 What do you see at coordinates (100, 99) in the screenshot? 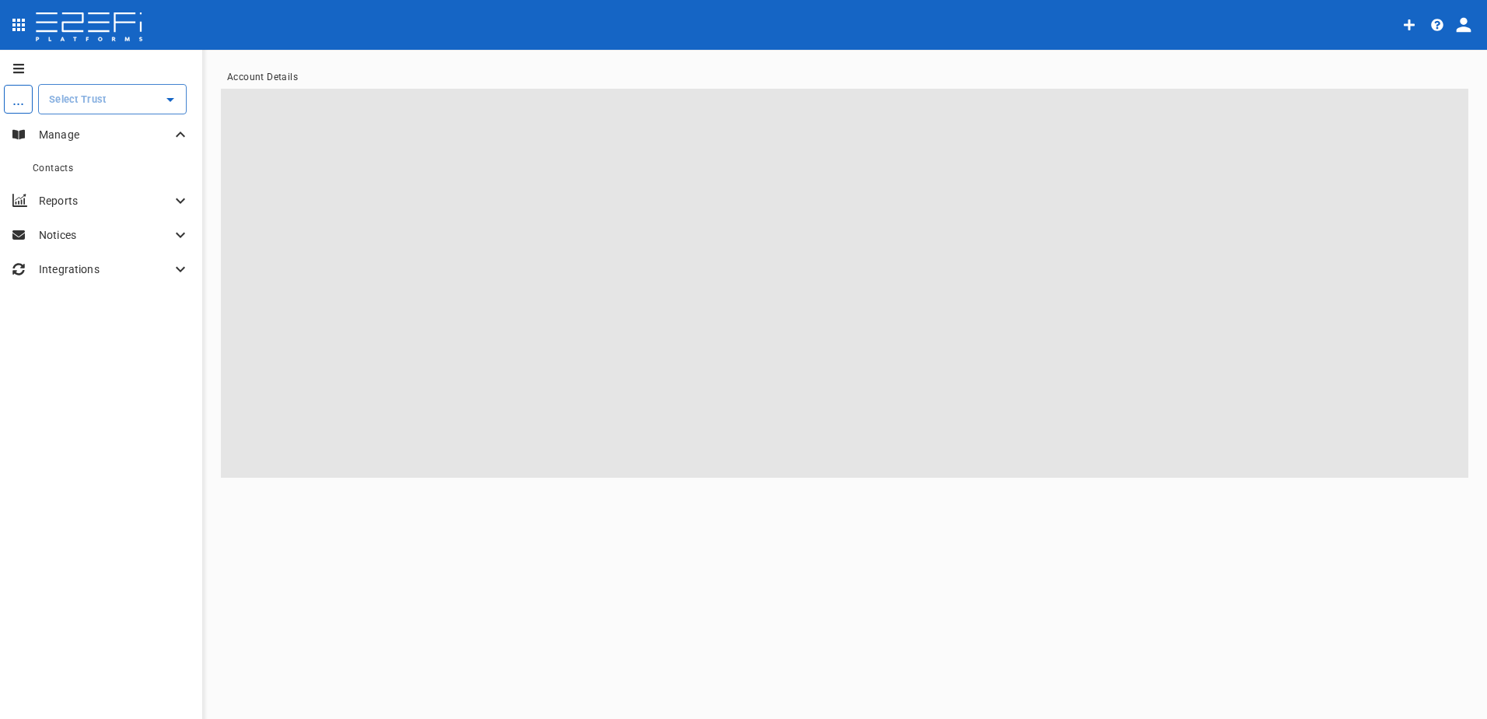
I see `input: Select Trust` at bounding box center [100, 99].